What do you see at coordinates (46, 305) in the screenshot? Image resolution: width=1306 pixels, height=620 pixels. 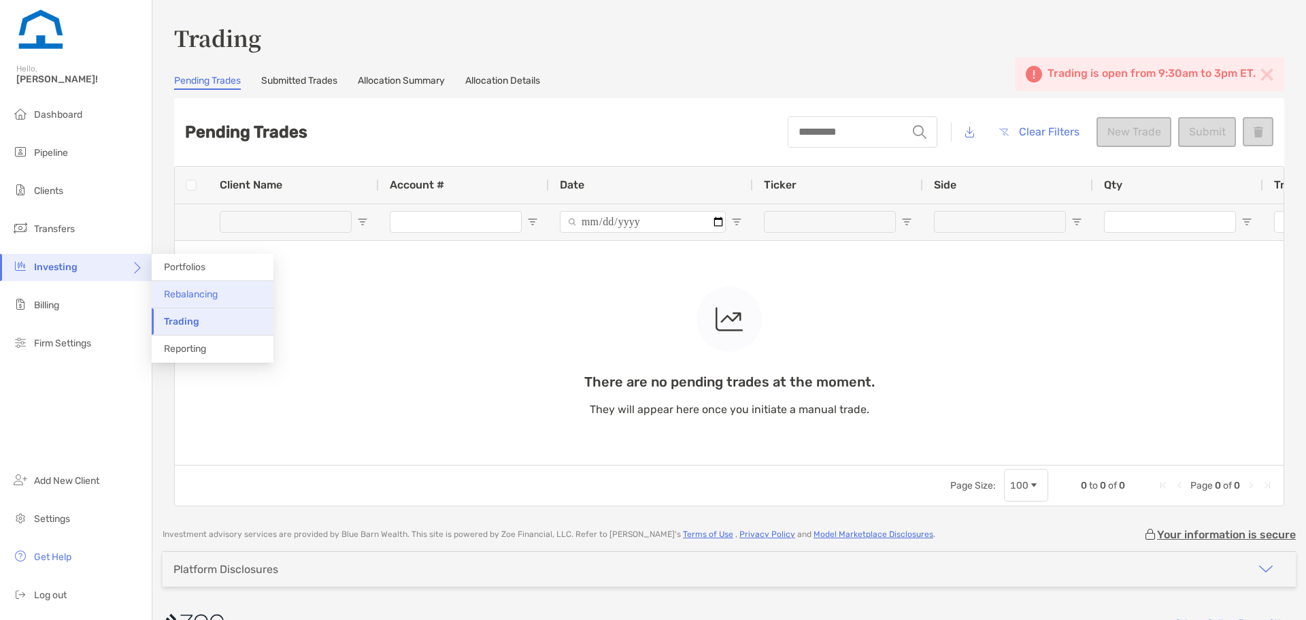 I see `span: Billing` at bounding box center [46, 305].